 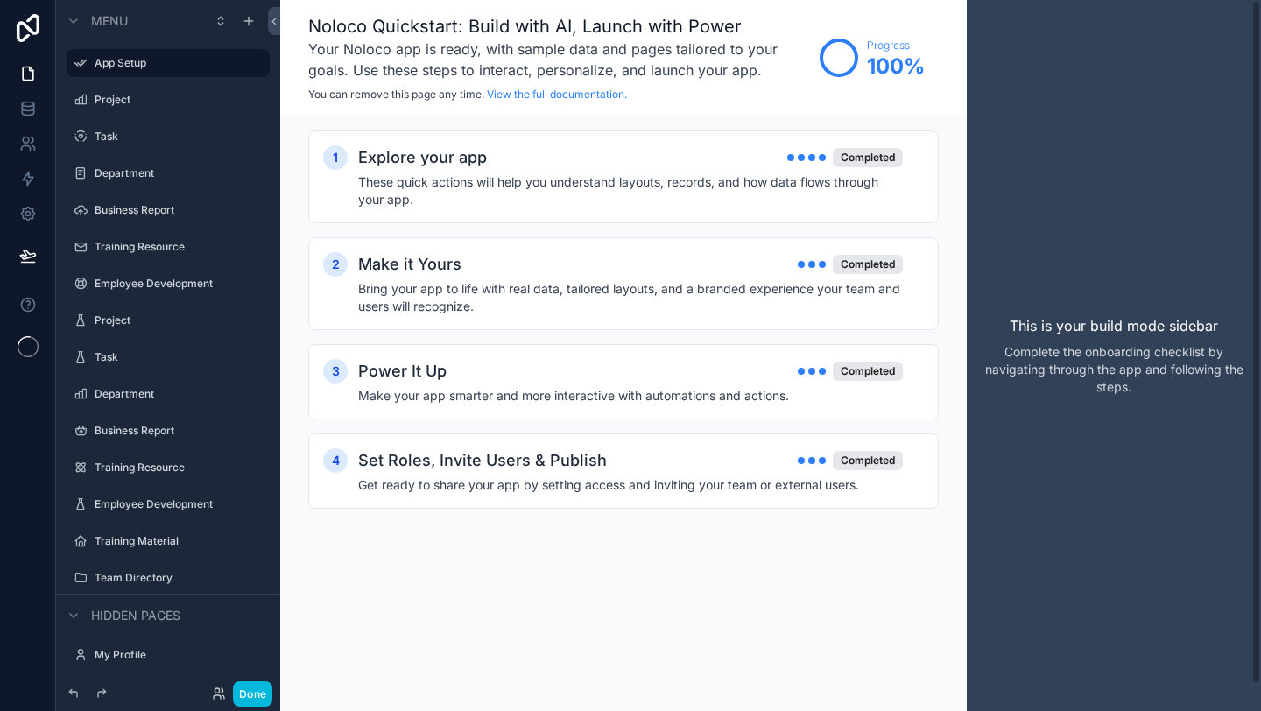 What do you see at coordinates (109, 21) in the screenshot?
I see `span: Menu` at bounding box center [109, 21].